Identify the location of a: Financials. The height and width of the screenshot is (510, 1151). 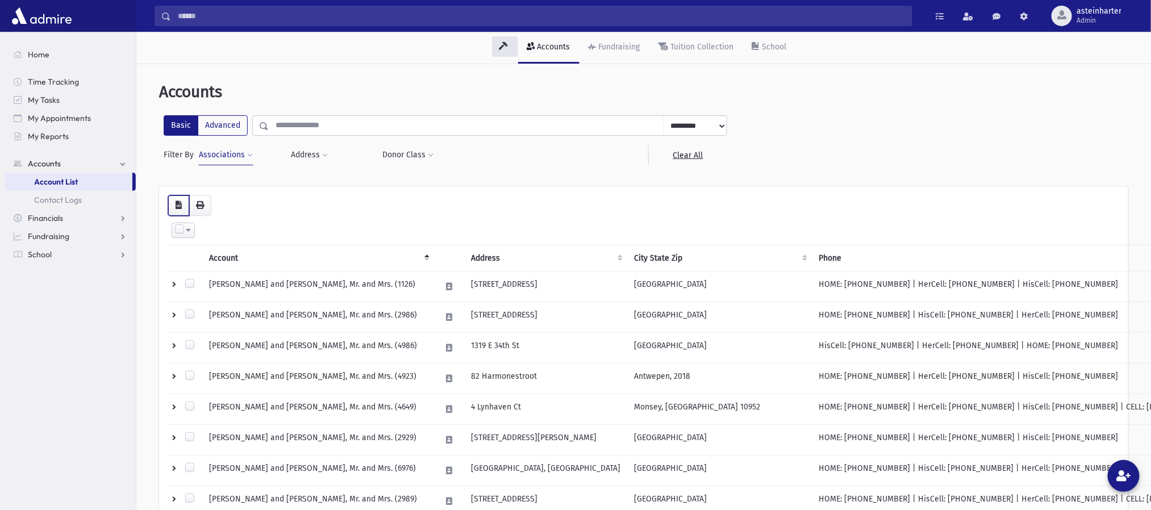
(70, 218).